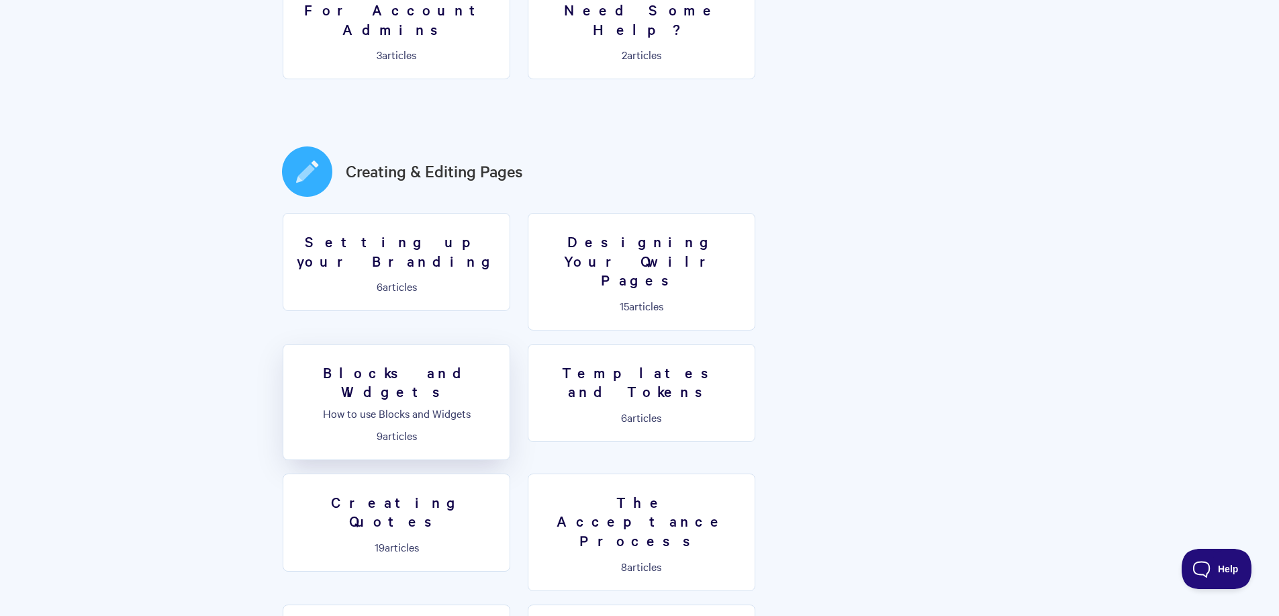 The image size is (1279, 616). I want to click on a: Templates and Tokens 6articles, so click(641, 393).